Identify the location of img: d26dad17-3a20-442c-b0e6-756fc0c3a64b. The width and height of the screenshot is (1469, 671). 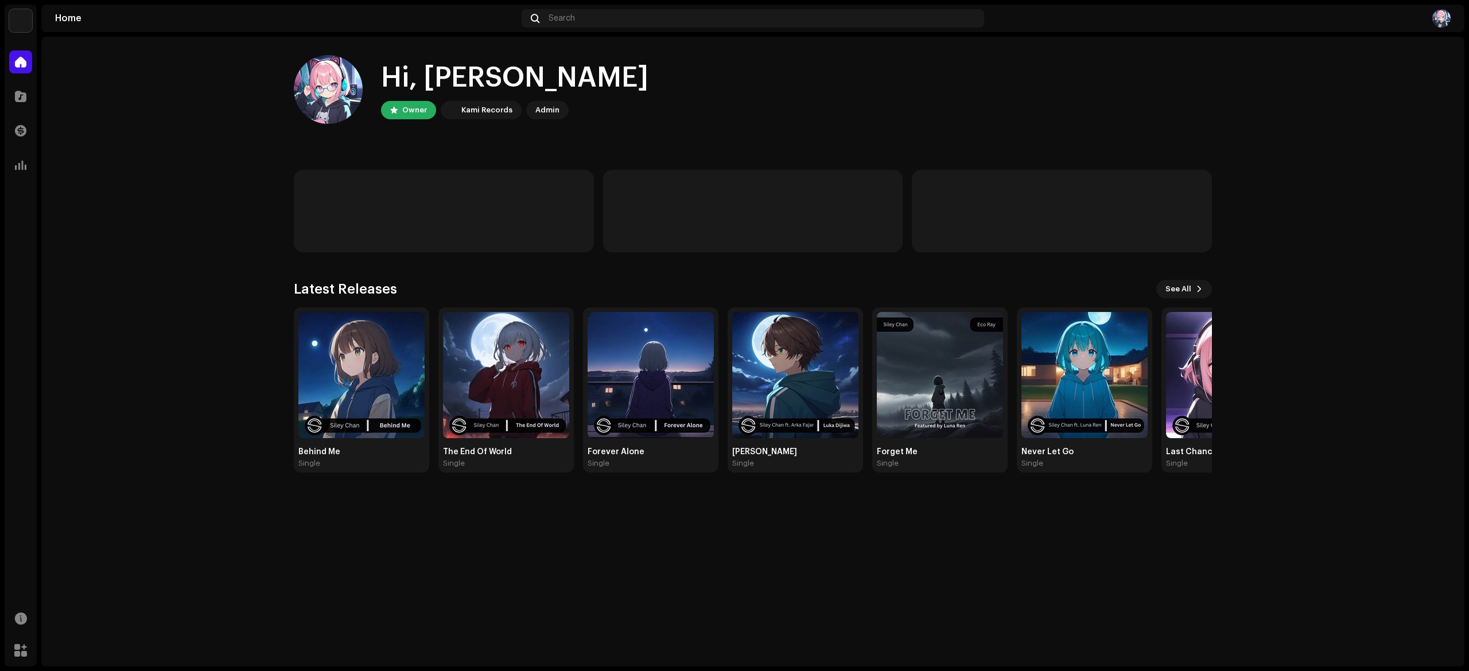
(651, 375).